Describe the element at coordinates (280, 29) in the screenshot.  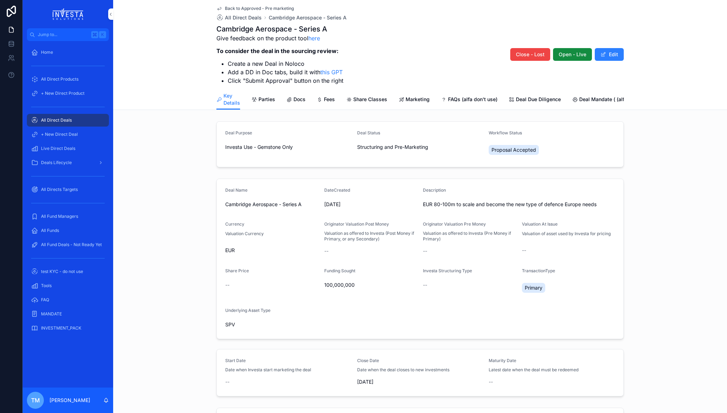
I see `h1: Cambridge Aerospace - Series A` at that location.